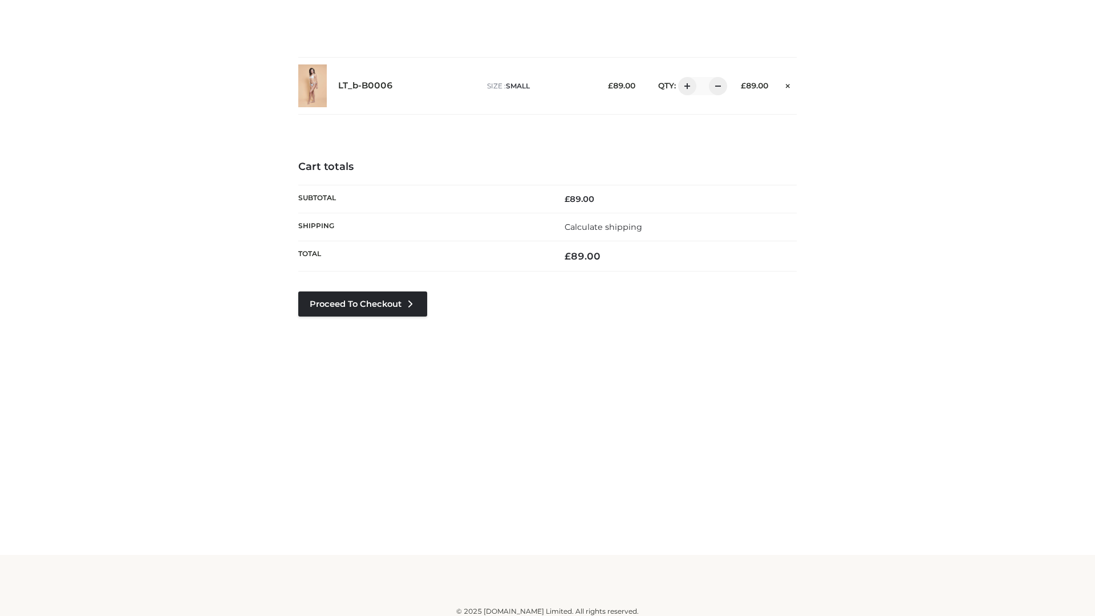 The height and width of the screenshot is (616, 1095). Describe the element at coordinates (423, 256) in the screenshot. I see `th: Total` at that location.